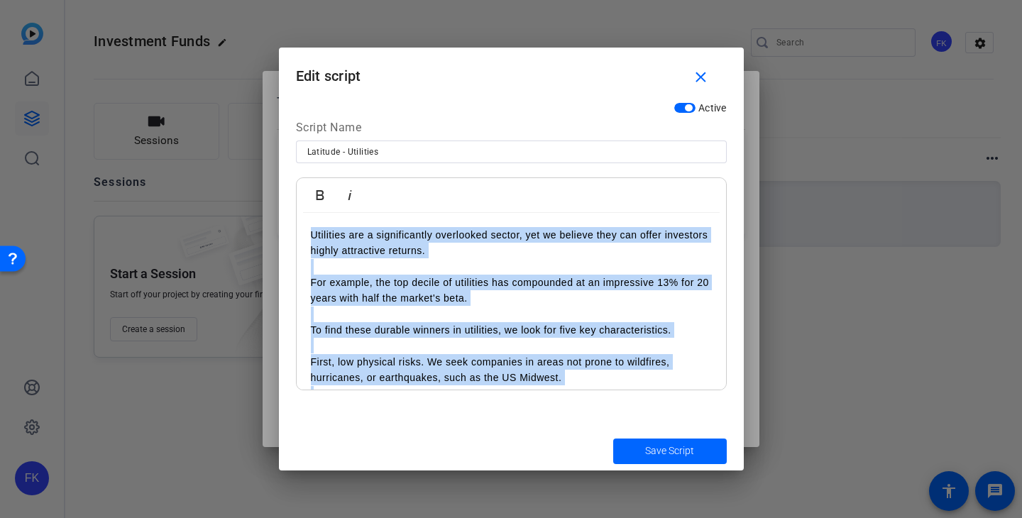  Describe the element at coordinates (700, 77) in the screenshot. I see `mat-icon: close` at that location.